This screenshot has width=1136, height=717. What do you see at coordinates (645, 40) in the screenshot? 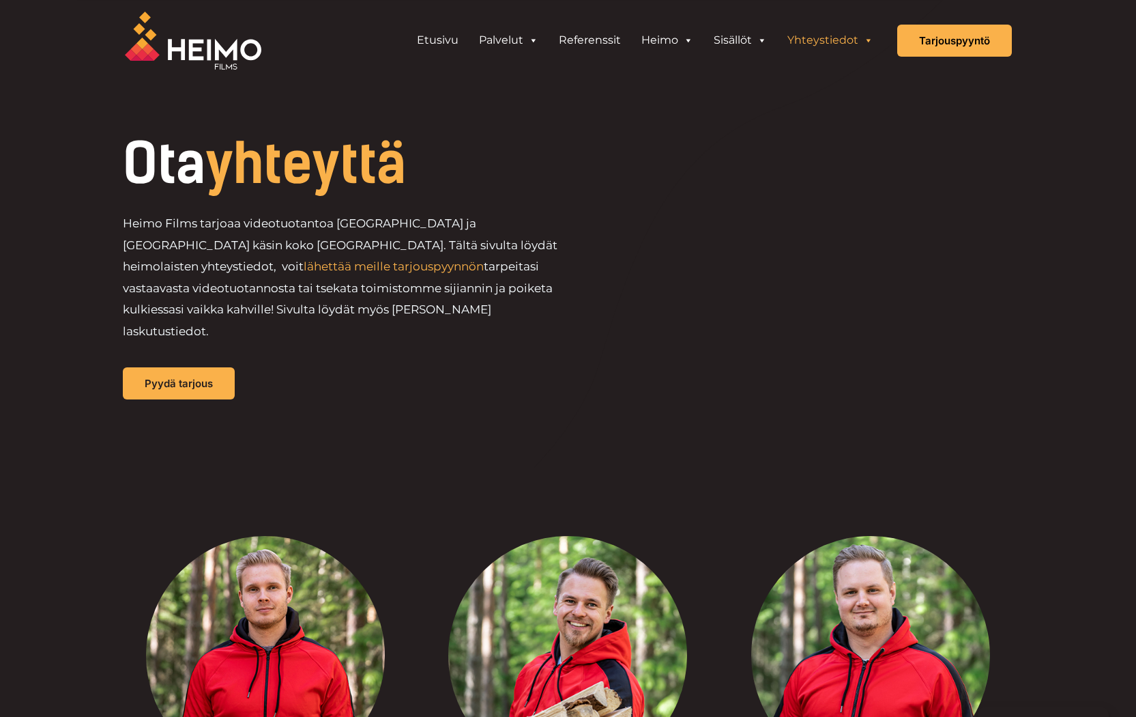
I see `aside: Header Widget 1` at bounding box center [645, 40].